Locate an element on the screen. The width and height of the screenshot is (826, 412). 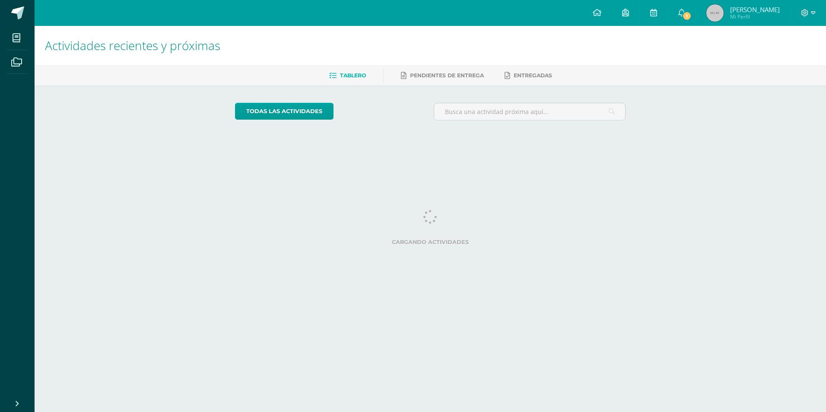
label: Cargando actividades is located at coordinates (430, 242).